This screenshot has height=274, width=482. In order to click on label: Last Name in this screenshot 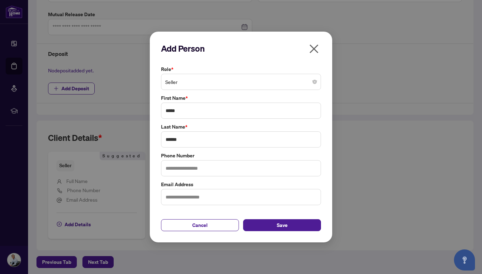, I will do `click(241, 127)`.